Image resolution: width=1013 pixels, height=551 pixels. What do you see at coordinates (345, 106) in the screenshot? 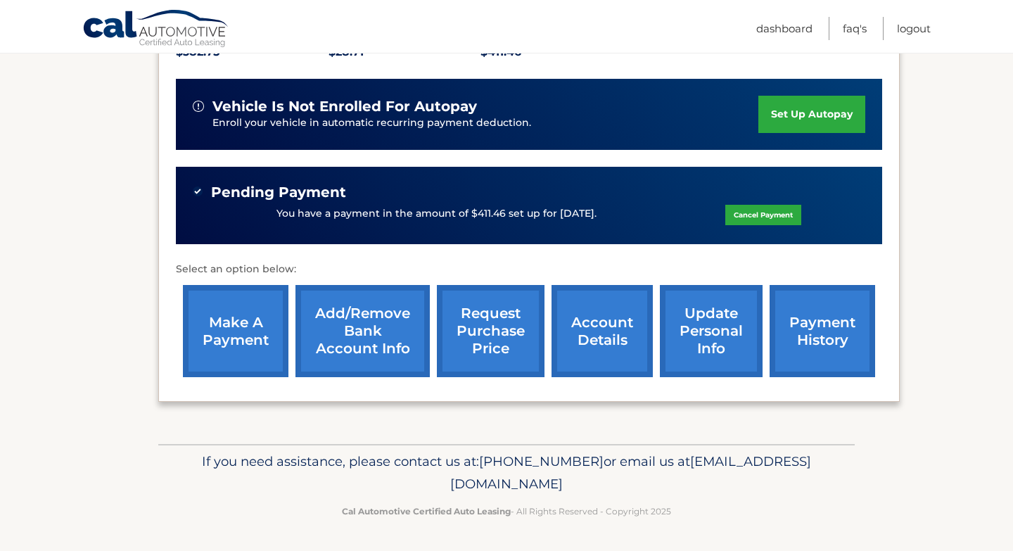
I see `span: vehicle is not enrolled for autopay` at bounding box center [345, 106].